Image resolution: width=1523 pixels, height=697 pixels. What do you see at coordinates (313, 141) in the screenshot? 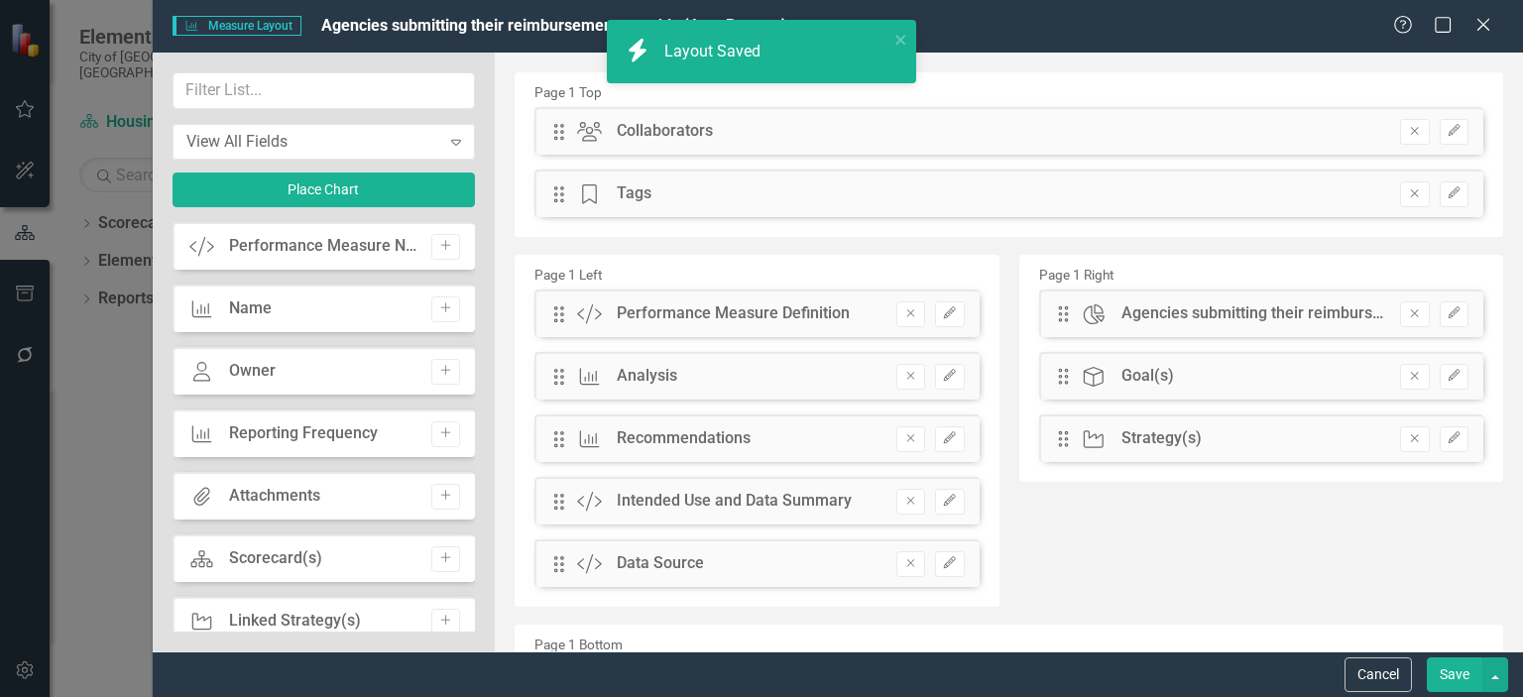
I see `div: View All Fields` at bounding box center [313, 141].